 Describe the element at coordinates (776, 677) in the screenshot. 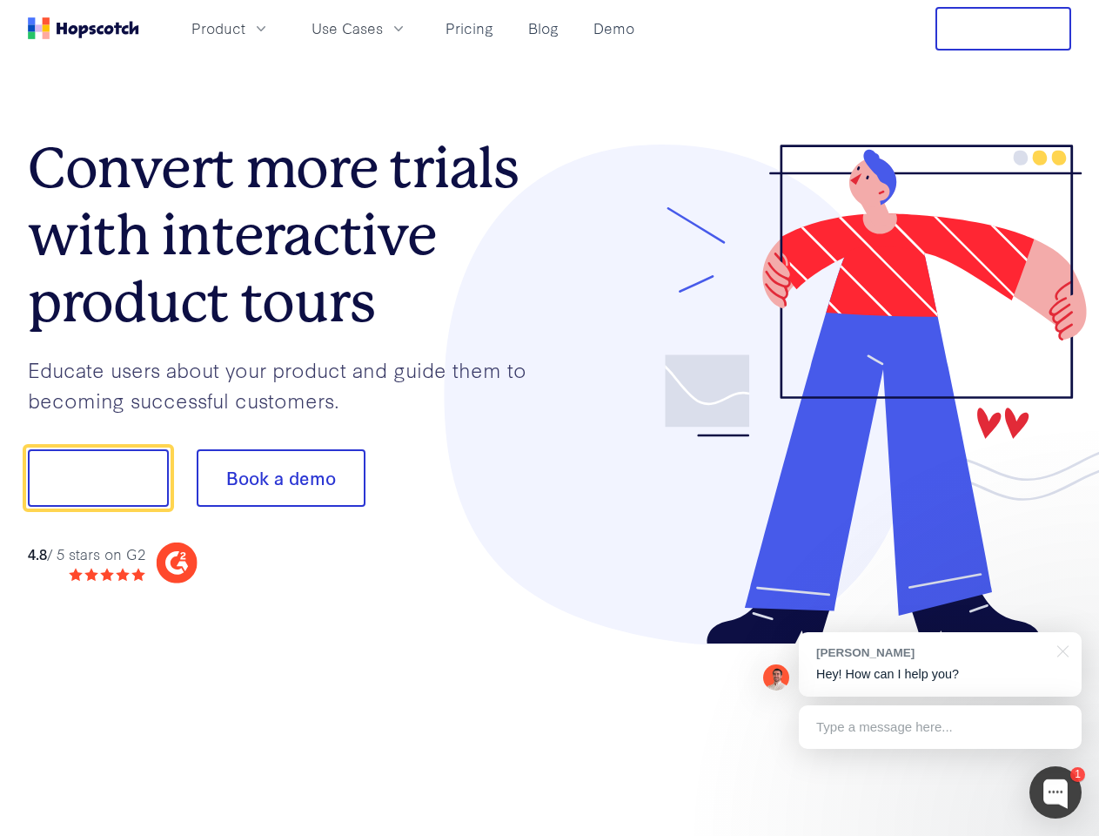

I see `img: Mark Spera` at that location.